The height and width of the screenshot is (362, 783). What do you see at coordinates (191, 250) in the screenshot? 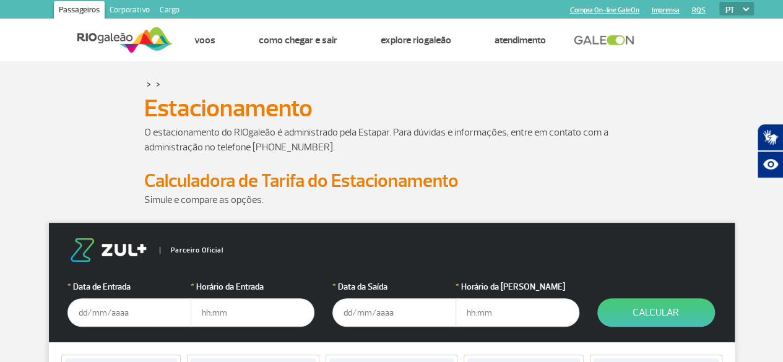
I see `span: Parceiro Oficial` at bounding box center [191, 250].